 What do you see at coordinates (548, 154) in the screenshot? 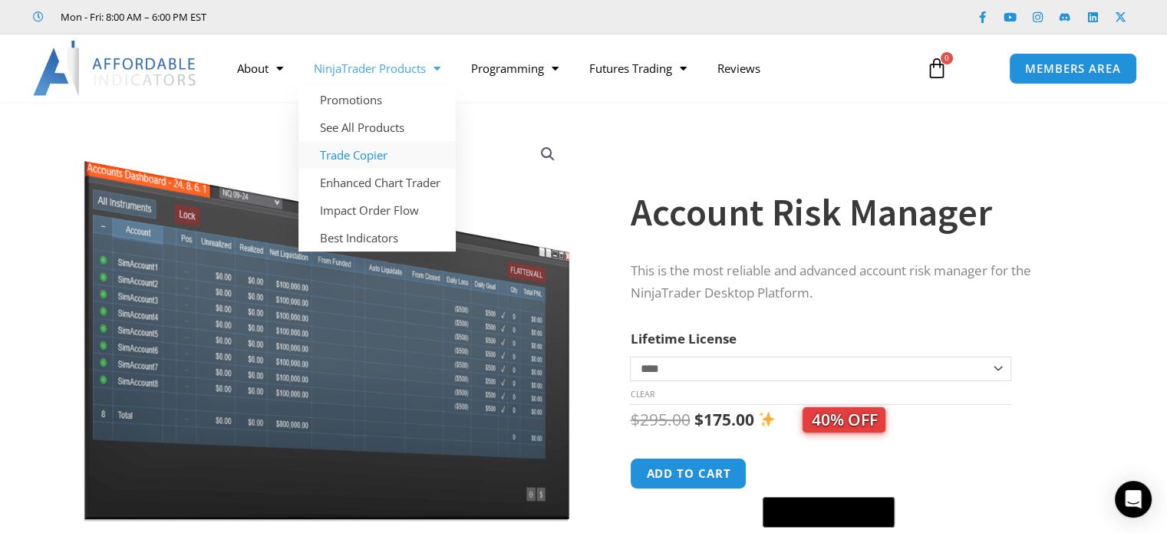
I see `a: View full-screen image gallery` at bounding box center [548, 154].